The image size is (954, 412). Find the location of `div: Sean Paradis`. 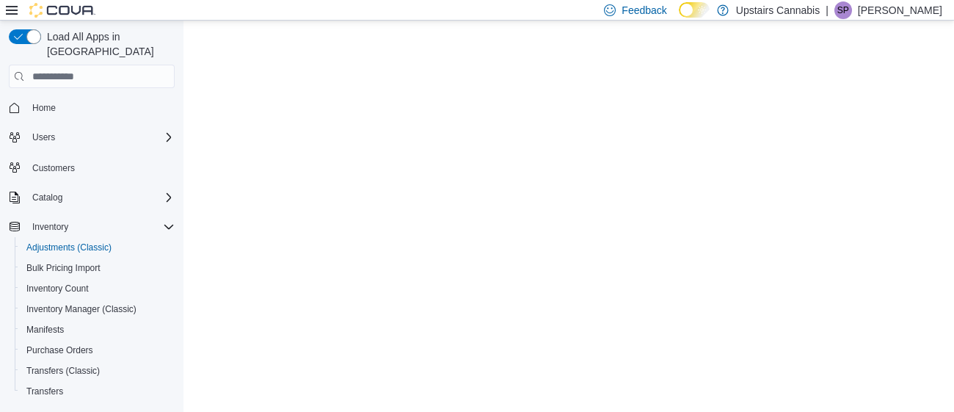

div: Sean Paradis is located at coordinates (843, 10).